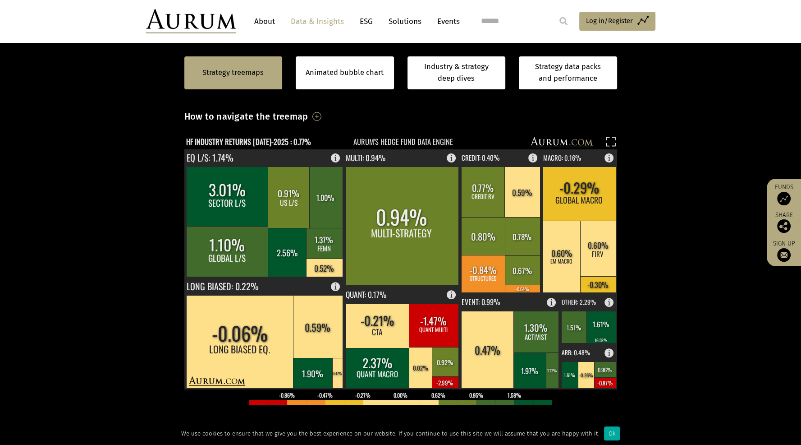 Image resolution: width=801 pixels, height=445 pixels. What do you see at coordinates (617, 21) in the screenshot?
I see `a: Log in/Register` at bounding box center [617, 21].